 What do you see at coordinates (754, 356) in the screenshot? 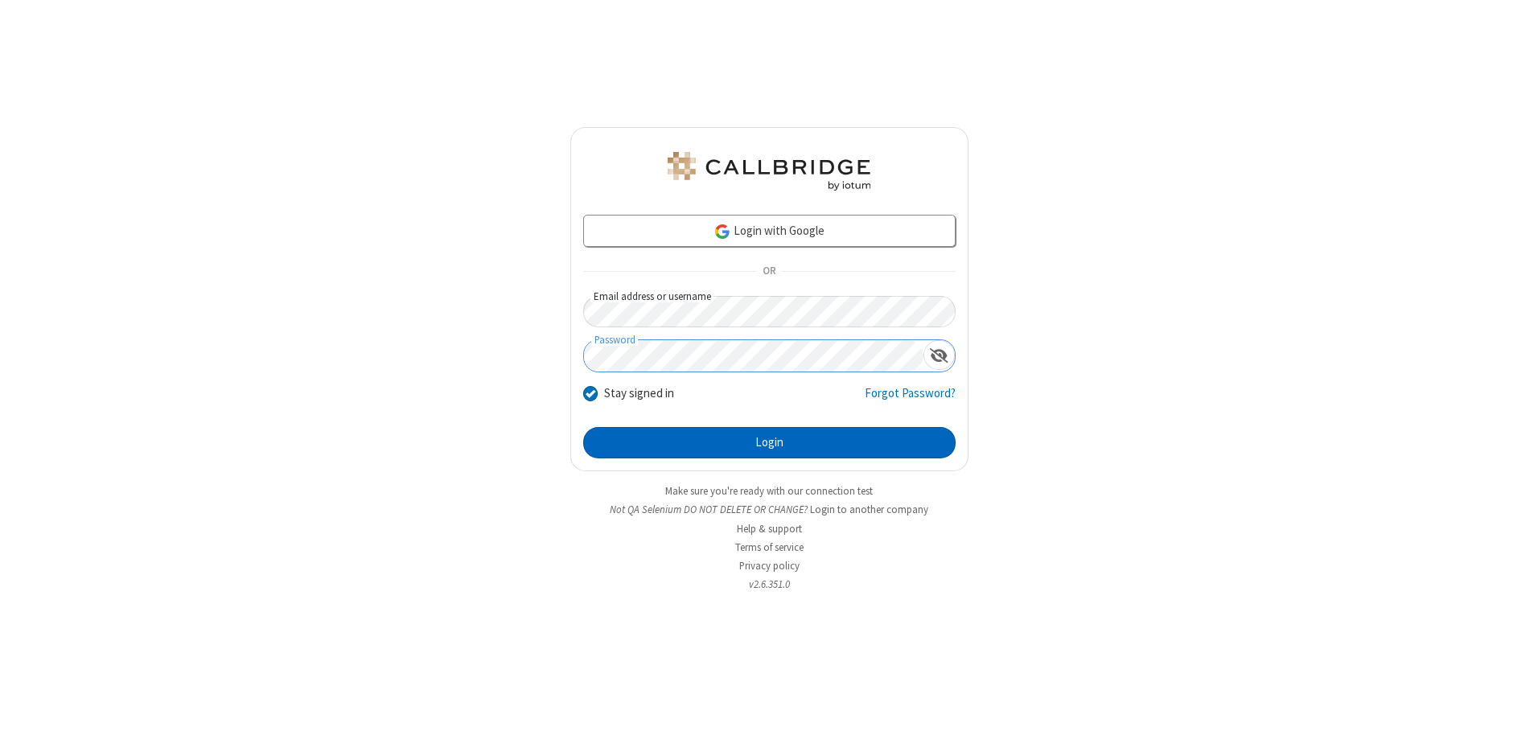
I see `input: Password` at bounding box center [754, 356].